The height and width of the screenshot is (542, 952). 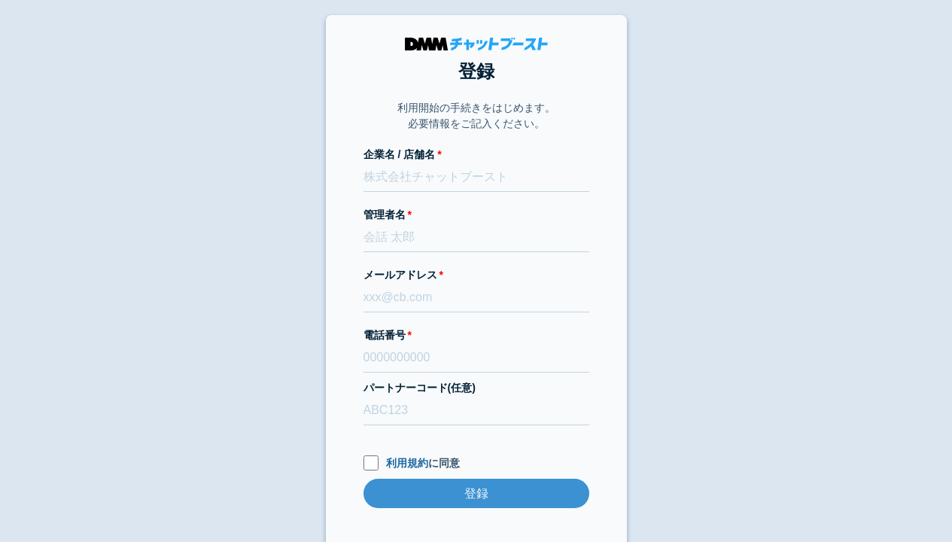 I want to click on input: ABC123, so click(x=476, y=410).